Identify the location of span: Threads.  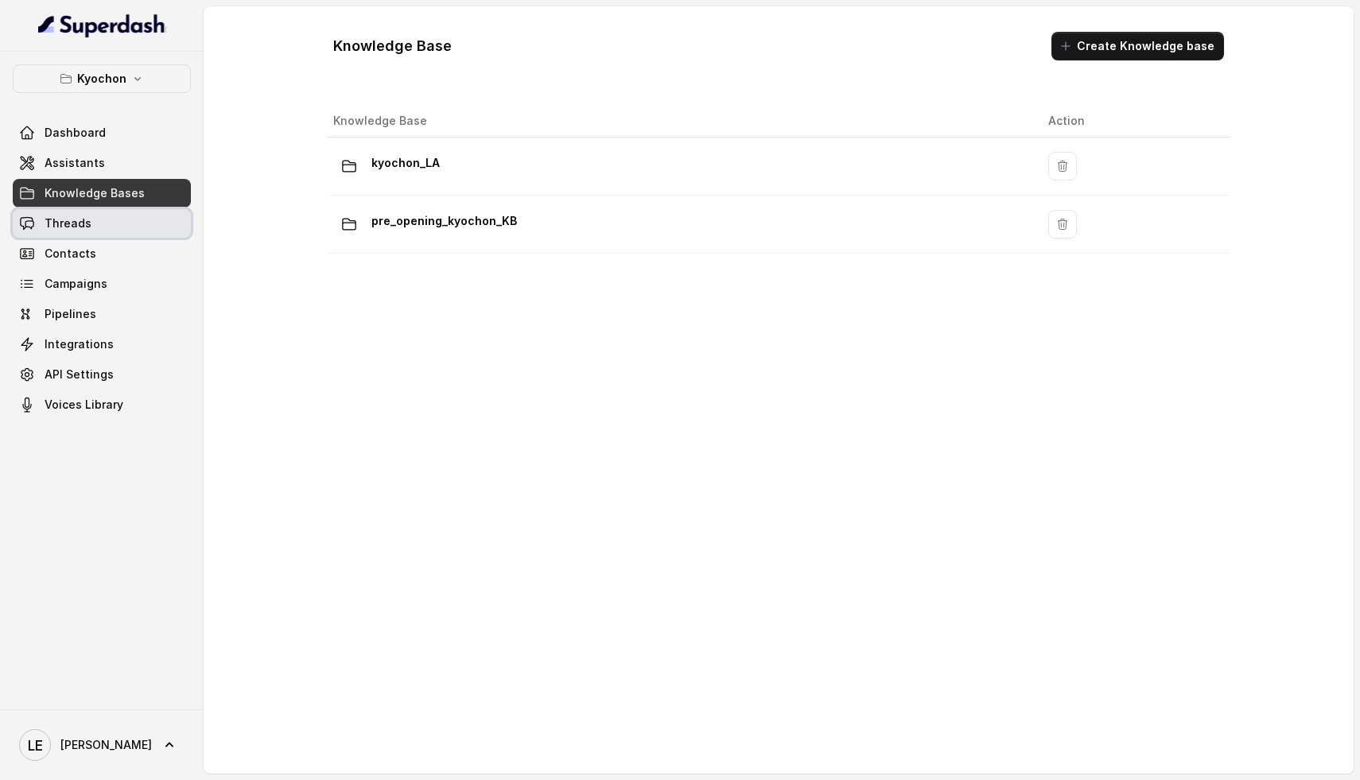
(68, 223).